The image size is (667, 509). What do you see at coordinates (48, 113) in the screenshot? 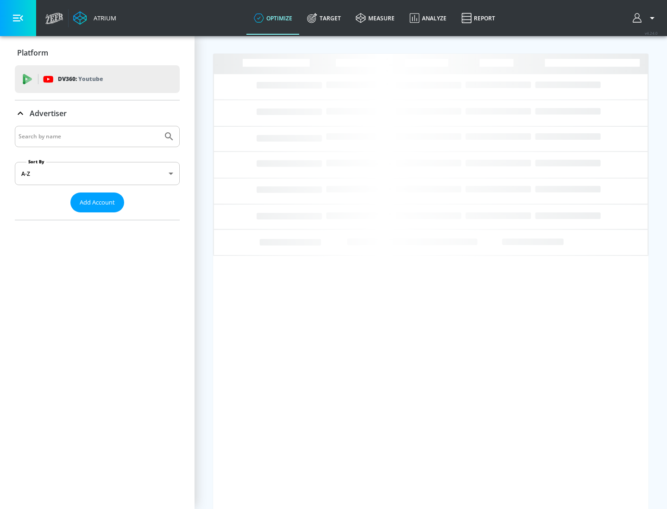
I see `p: Advertiser` at bounding box center [48, 113].